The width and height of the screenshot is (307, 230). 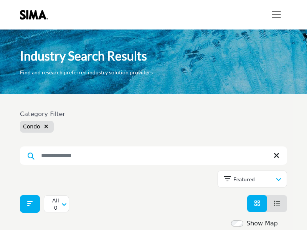 What do you see at coordinates (30, 204) in the screenshot?
I see `button: Filter categories` at bounding box center [30, 204].